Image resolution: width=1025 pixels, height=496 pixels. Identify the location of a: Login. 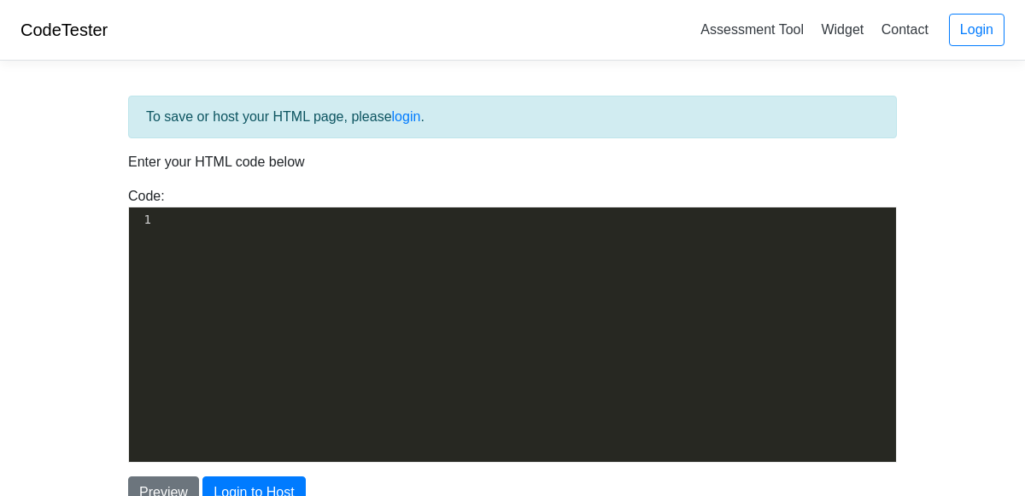
(976, 30).